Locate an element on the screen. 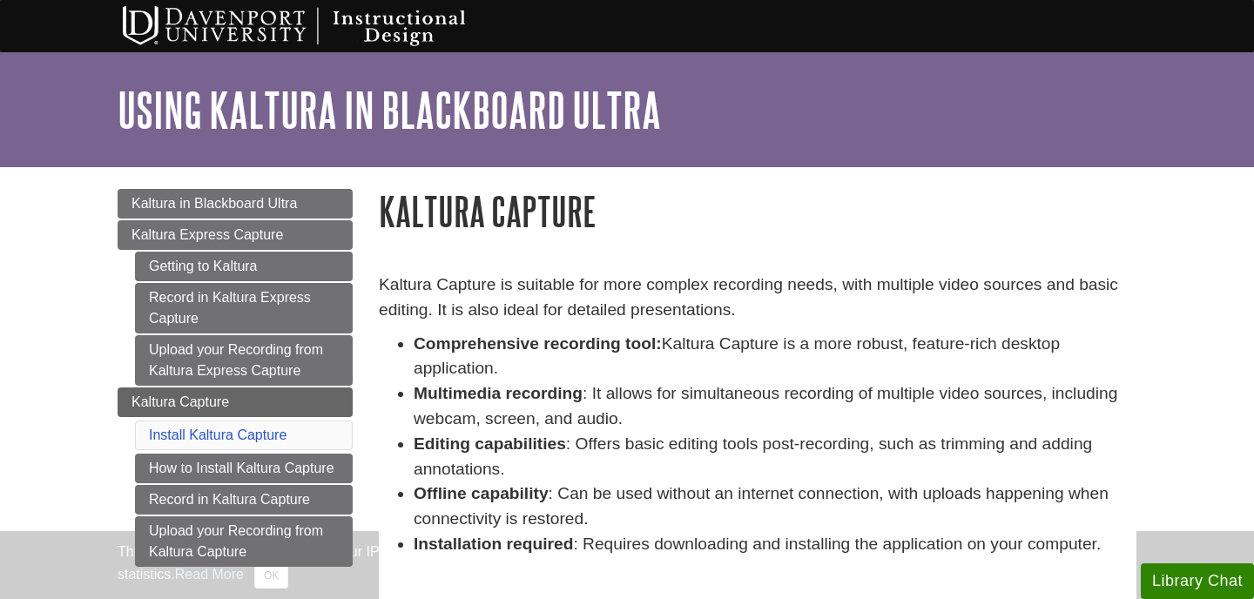 The width and height of the screenshot is (1254, 599). span: Kaltura Capture is located at coordinates (180, 401).